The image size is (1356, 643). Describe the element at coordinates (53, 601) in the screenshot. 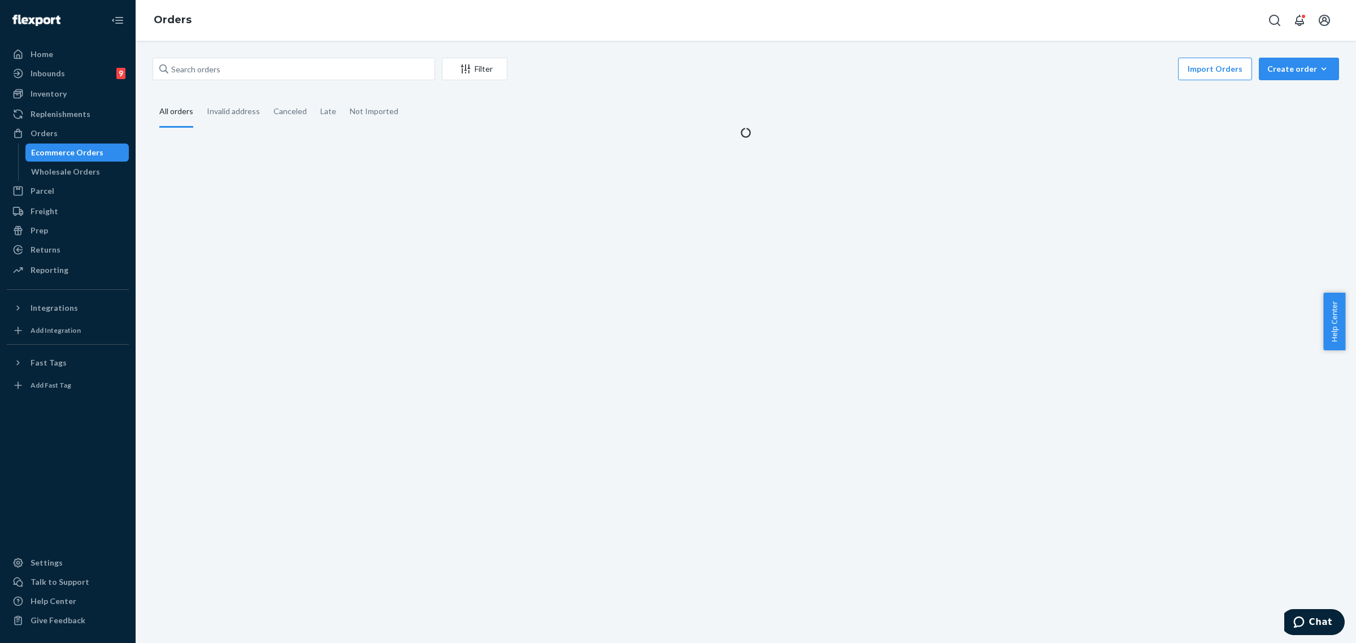

I see `div: Help Center` at that location.